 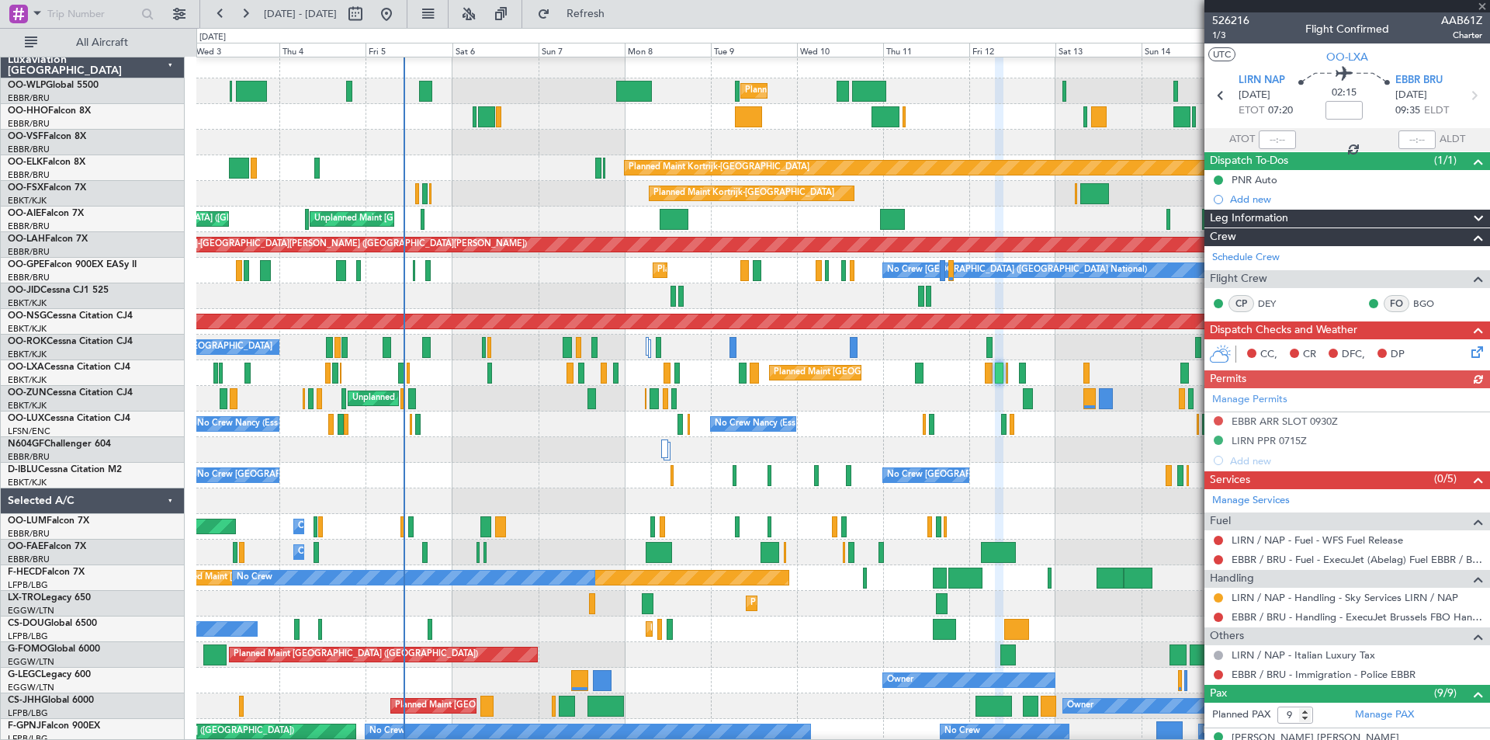 I want to click on span: LIRN NAP, so click(x=1262, y=81).